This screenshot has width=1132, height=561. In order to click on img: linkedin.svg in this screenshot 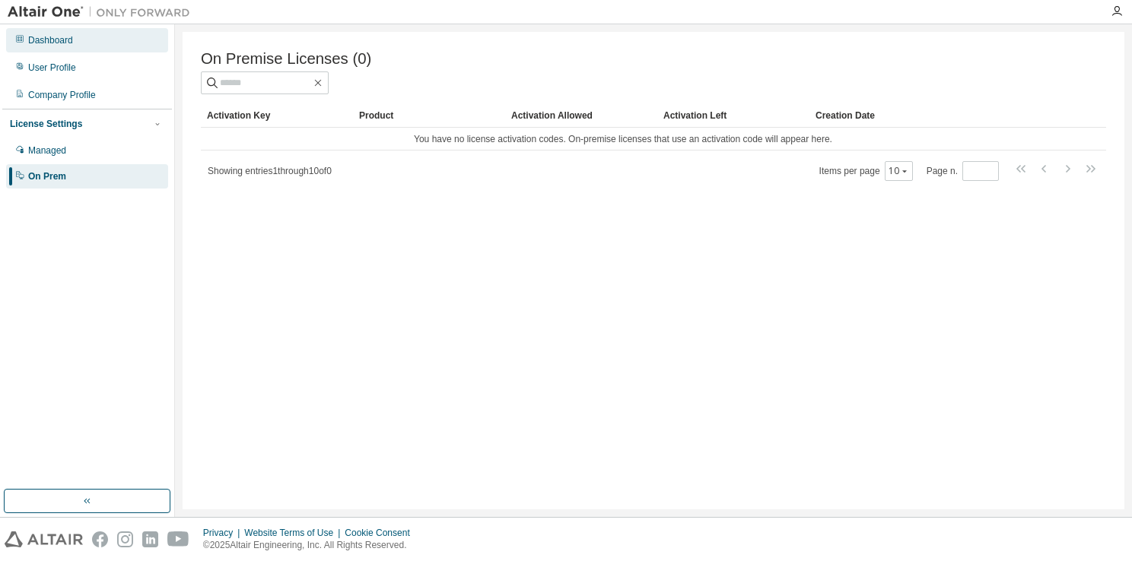, I will do `click(150, 539)`.